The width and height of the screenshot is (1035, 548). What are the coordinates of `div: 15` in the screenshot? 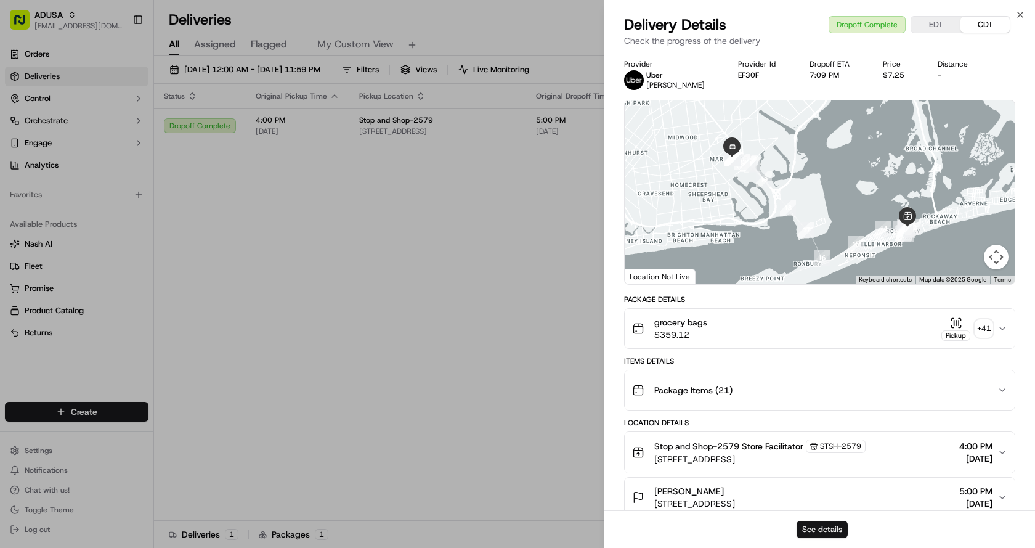 It's located at (856, 244).